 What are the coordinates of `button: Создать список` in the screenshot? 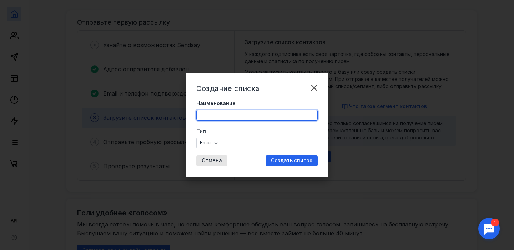 It's located at (292, 161).